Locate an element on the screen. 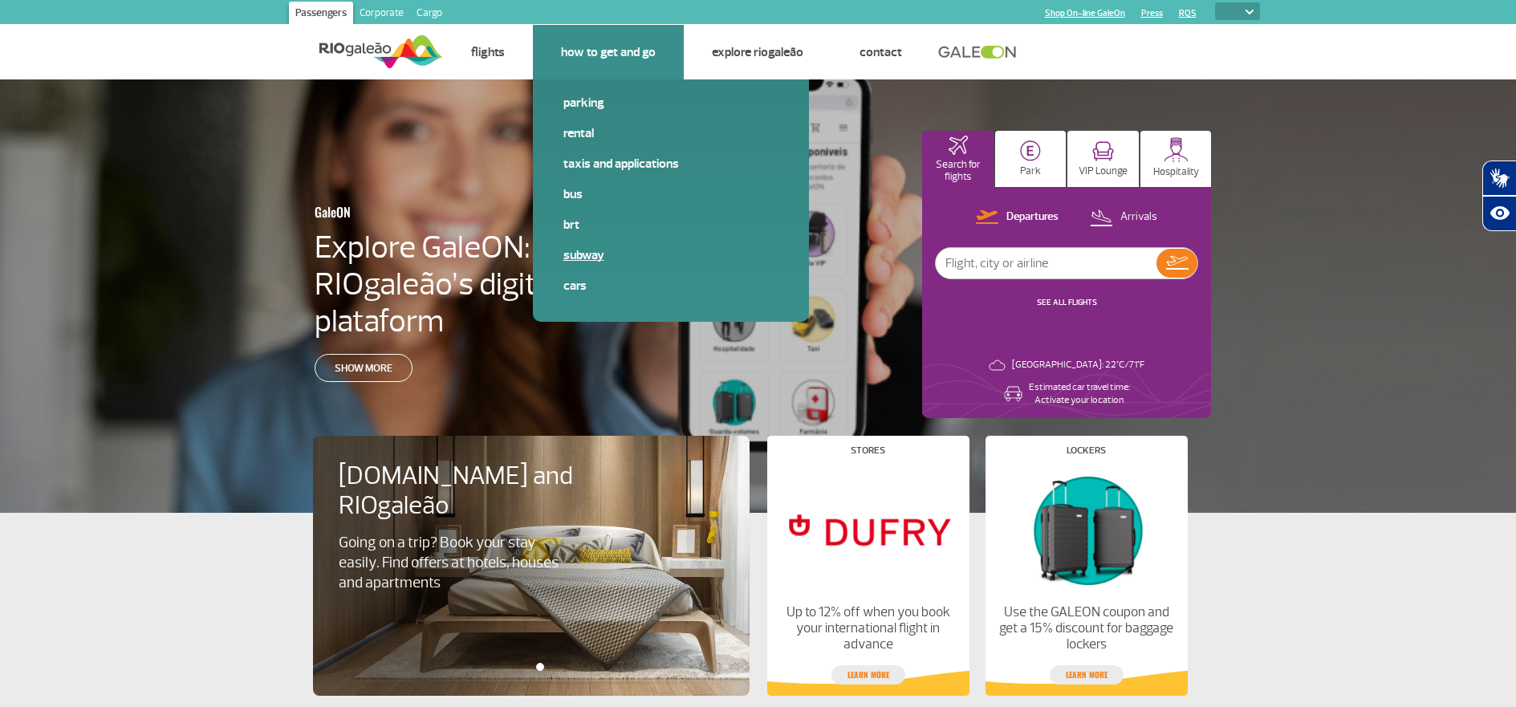 This screenshot has width=1516, height=707. p: Search for flights is located at coordinates (957, 171).